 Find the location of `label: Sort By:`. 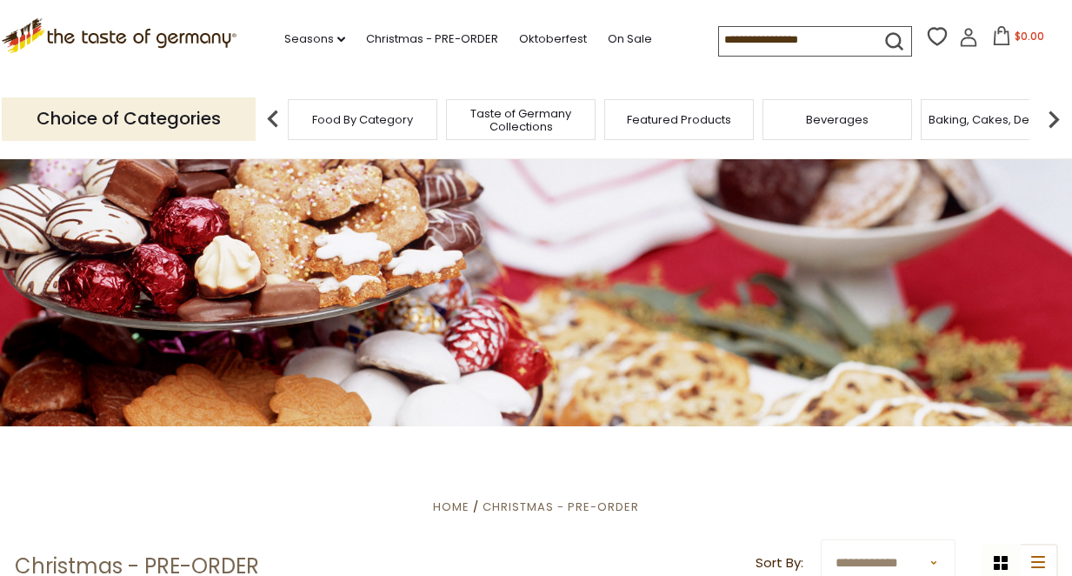

label: Sort By: is located at coordinates (779, 563).